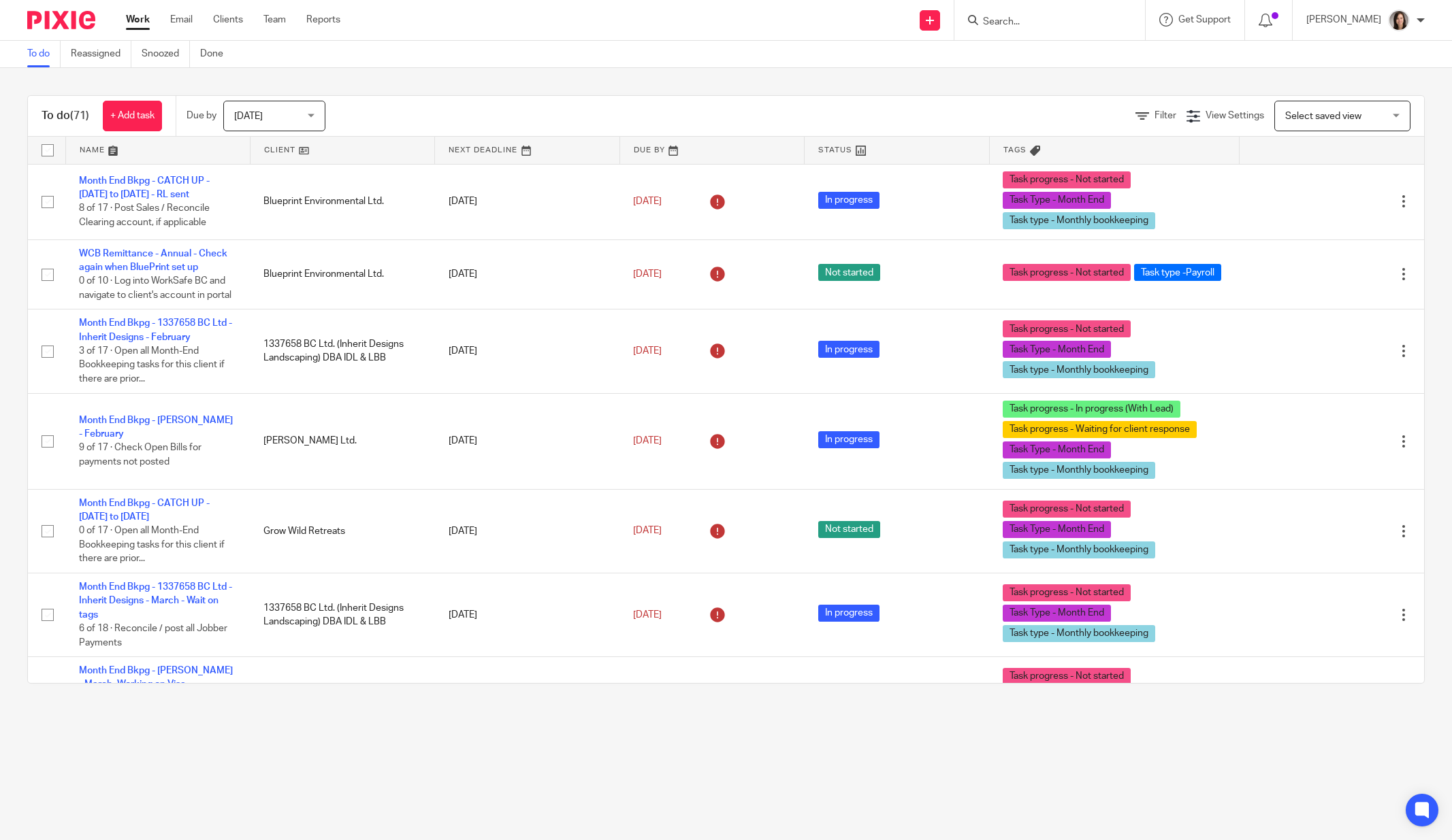 Image resolution: width=1452 pixels, height=840 pixels. I want to click on span: 0 of 10 · Log into WorkSafe BC and navigate to client's account in portal, so click(156, 288).